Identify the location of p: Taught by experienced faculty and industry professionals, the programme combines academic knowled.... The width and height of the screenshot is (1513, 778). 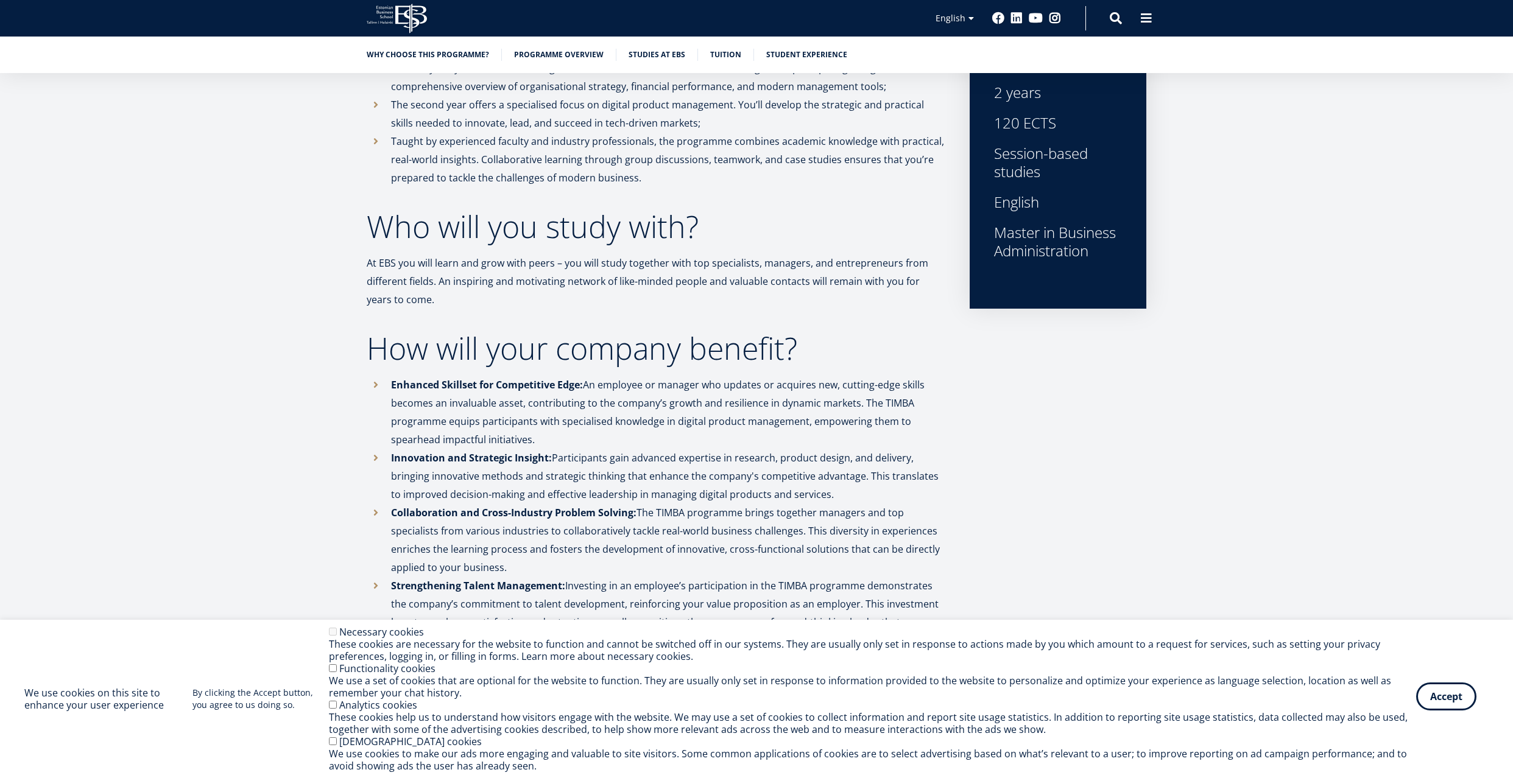
(668, 160).